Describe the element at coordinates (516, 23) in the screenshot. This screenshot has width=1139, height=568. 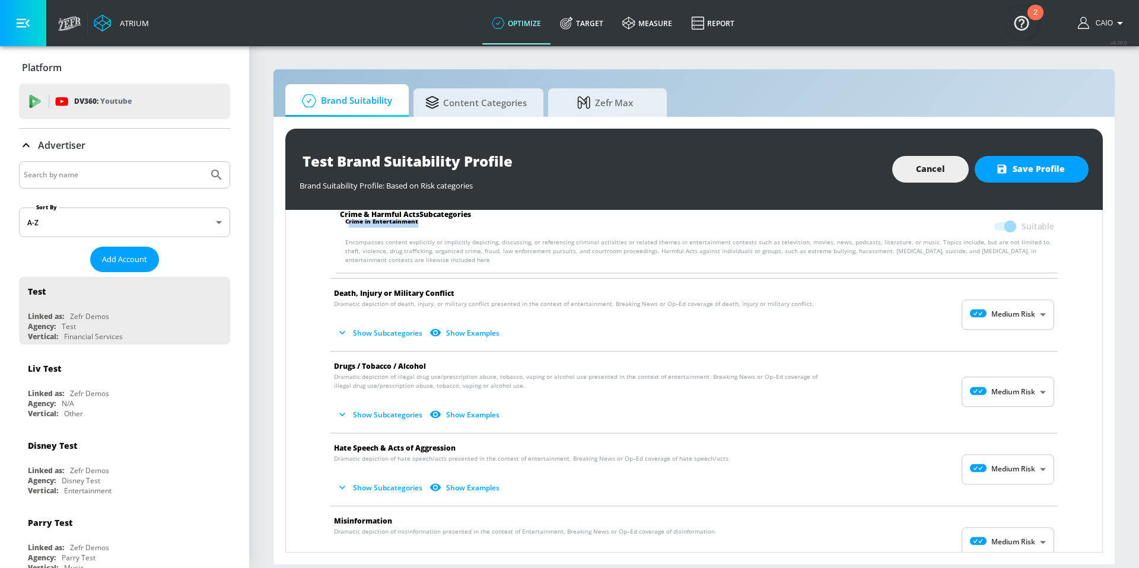
I see `a: optimize` at that location.